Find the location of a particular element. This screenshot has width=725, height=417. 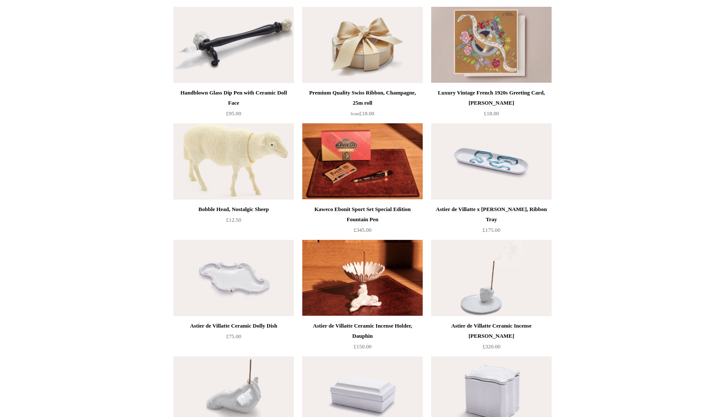

div: Premium Quality Swiss Ribbon, Champagne, 25m roll is located at coordinates (363, 98).